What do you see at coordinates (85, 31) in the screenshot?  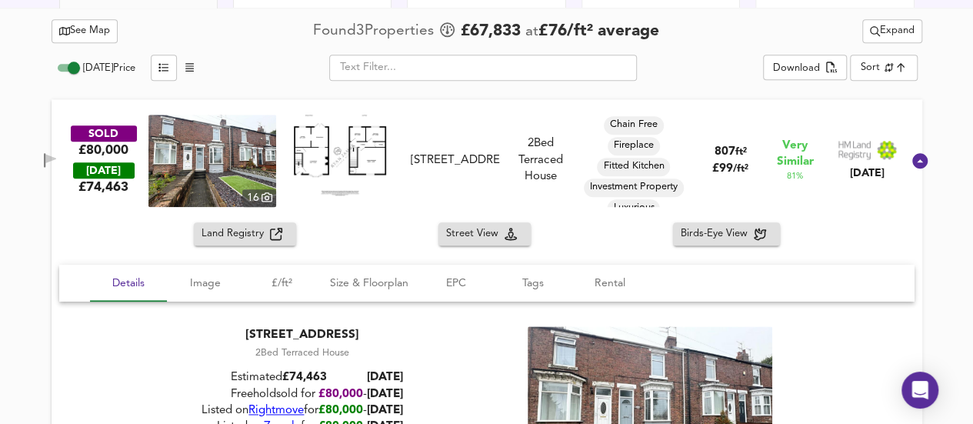 I see `button: See Map` at bounding box center [85, 31].